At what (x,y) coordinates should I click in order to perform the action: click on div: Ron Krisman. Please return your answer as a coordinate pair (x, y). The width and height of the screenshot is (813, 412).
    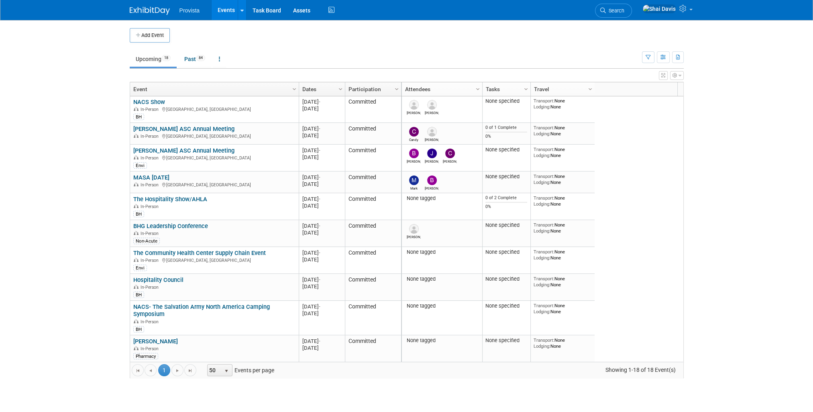
    Looking at the image, I should click on (413, 236).